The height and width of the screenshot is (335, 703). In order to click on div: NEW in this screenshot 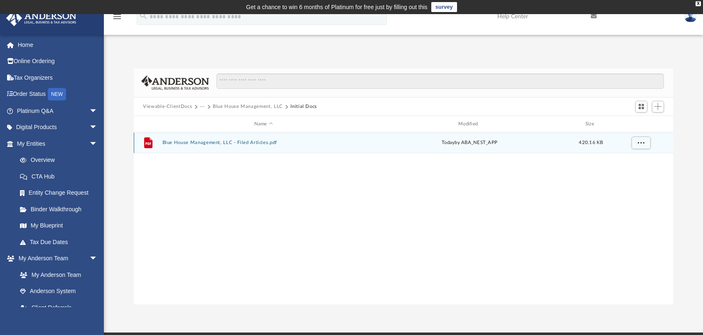, I will do `click(57, 94)`.